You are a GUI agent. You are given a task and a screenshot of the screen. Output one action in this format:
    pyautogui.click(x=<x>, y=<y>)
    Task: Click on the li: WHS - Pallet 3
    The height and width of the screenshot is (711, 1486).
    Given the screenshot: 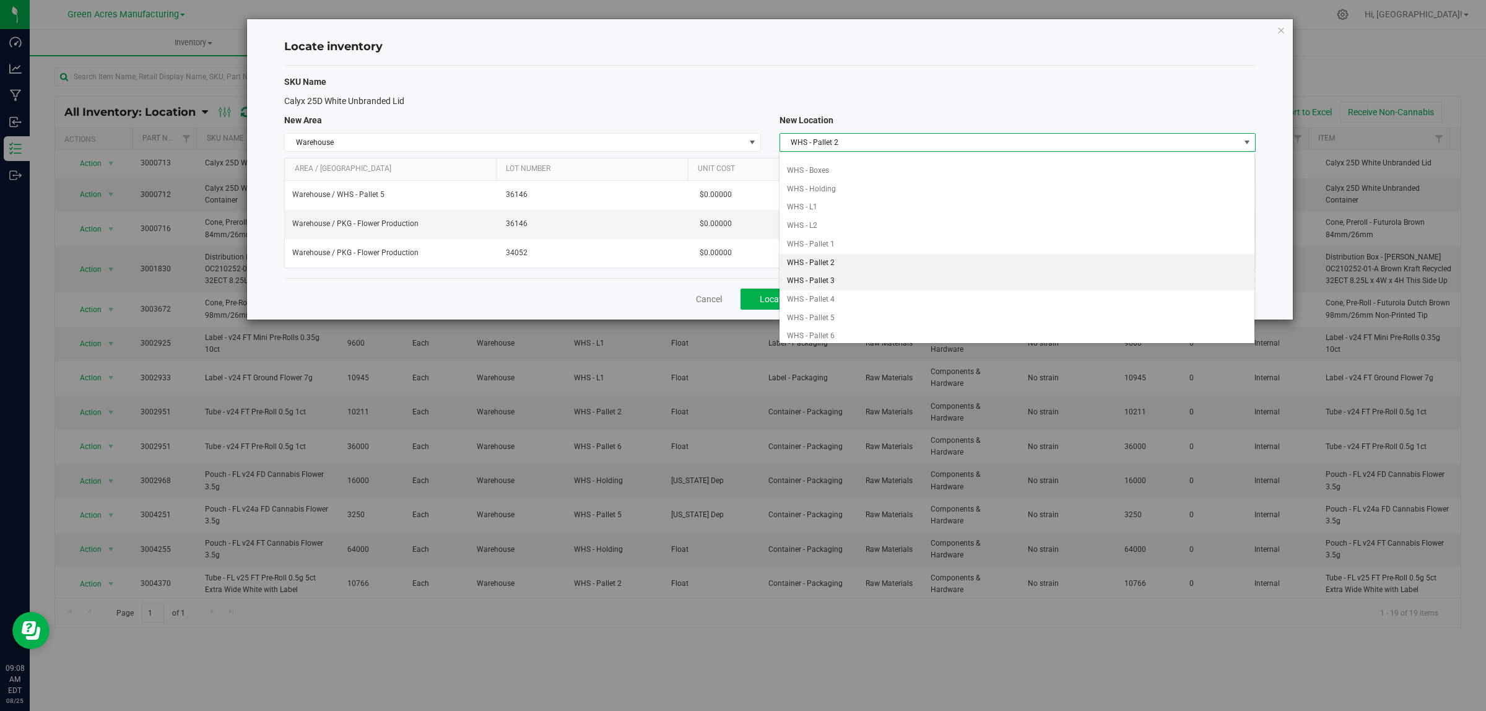 What is the action you would take?
    pyautogui.click(x=1017, y=281)
    